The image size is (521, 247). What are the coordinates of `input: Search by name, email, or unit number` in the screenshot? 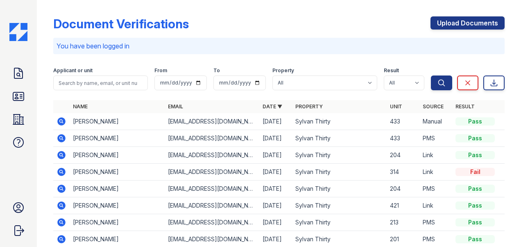 It's located at (100, 83).